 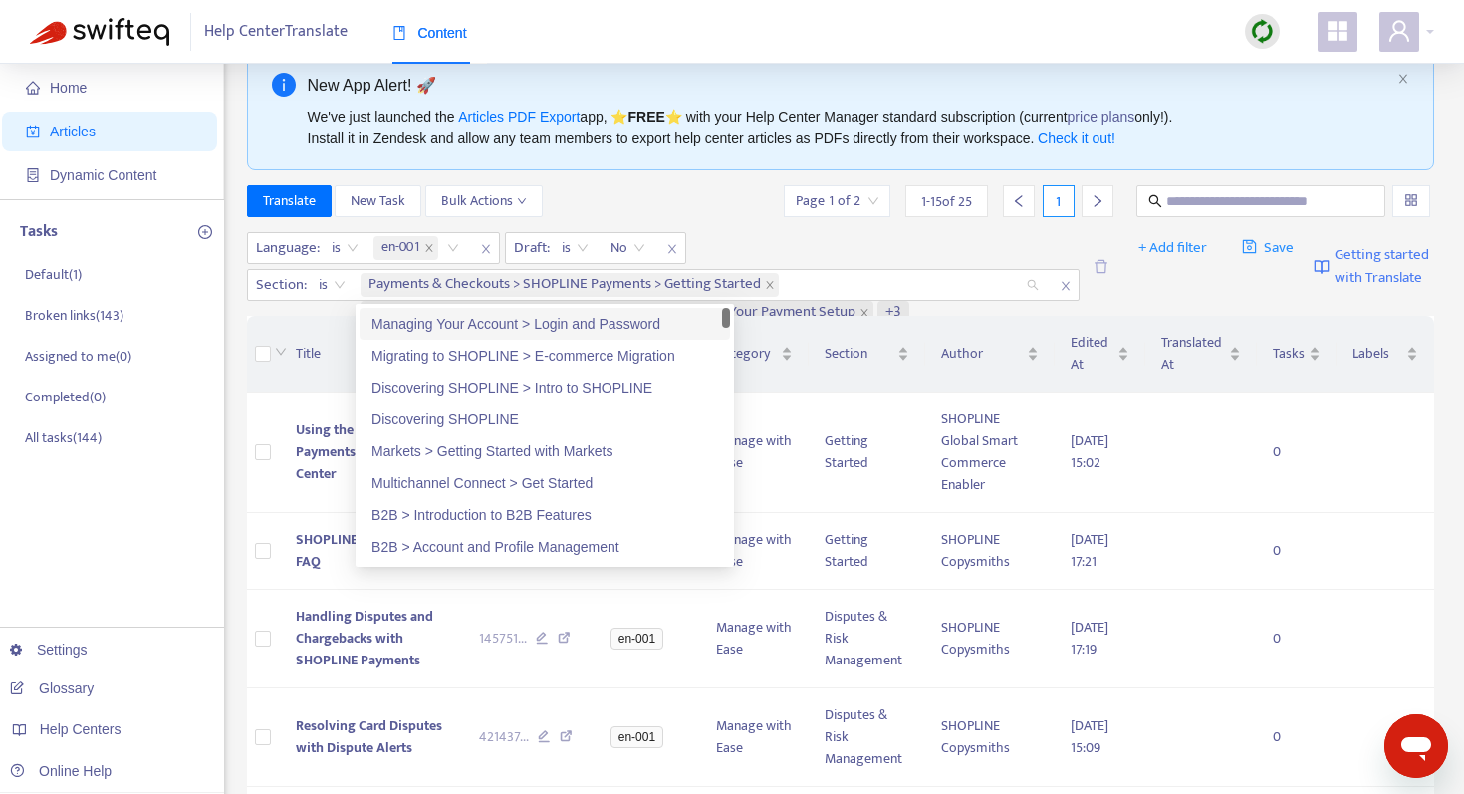 What do you see at coordinates (484, 201) in the screenshot?
I see `button: Bulk Actionsdown` at bounding box center [484, 201].